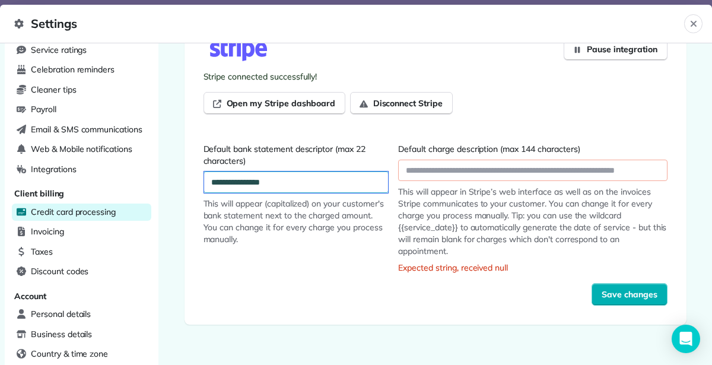  I want to click on label: Default bank statement descriptor (max 22 characters), so click(296, 155).